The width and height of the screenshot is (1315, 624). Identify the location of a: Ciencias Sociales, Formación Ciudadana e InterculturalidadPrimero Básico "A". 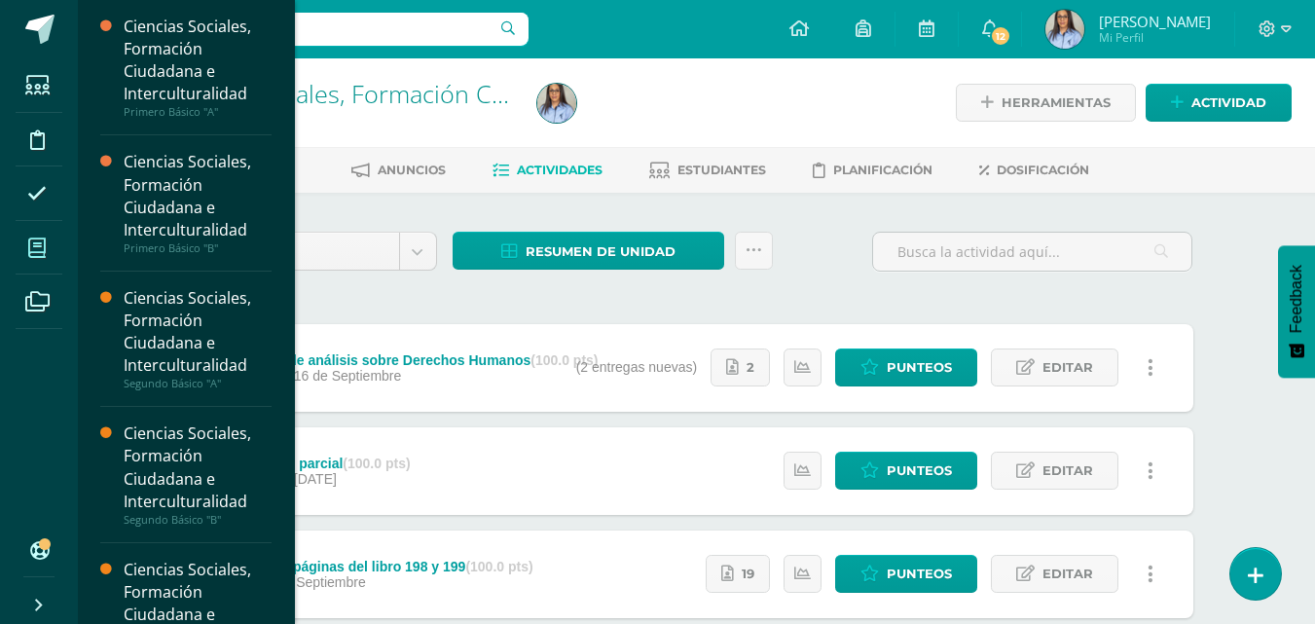
(198, 67).